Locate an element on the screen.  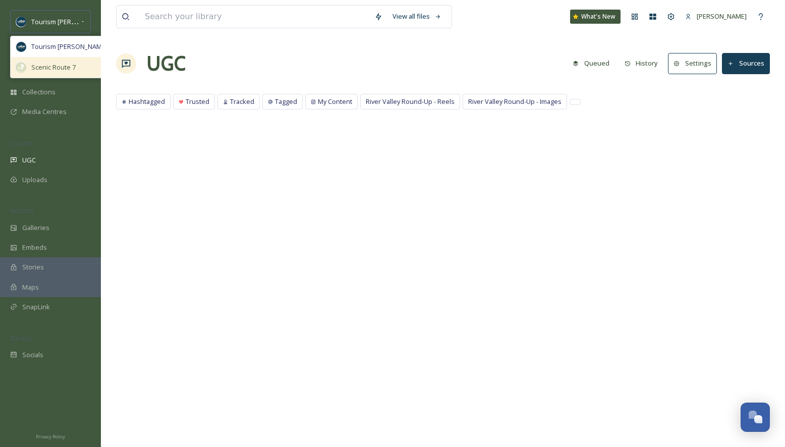
span: Scenic Route 7 is located at coordinates (53, 67).